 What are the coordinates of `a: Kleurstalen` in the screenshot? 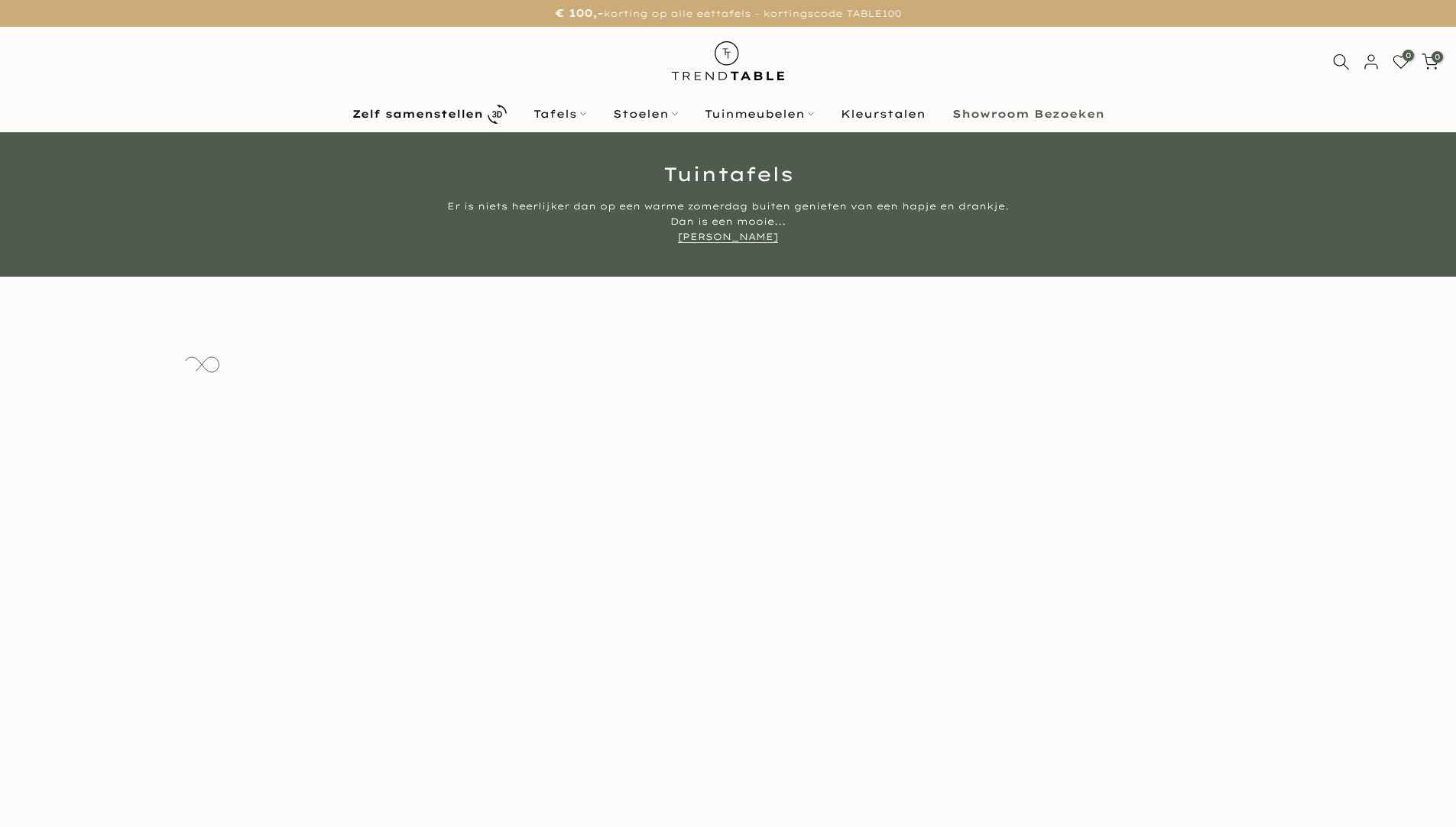 It's located at (883, 114).